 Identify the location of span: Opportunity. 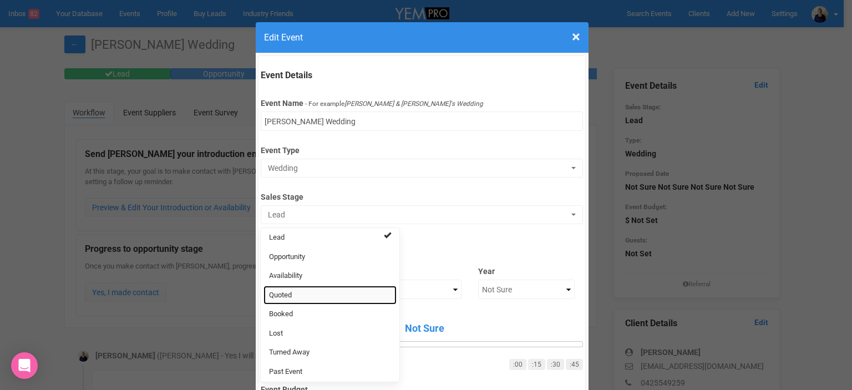
(287, 257).